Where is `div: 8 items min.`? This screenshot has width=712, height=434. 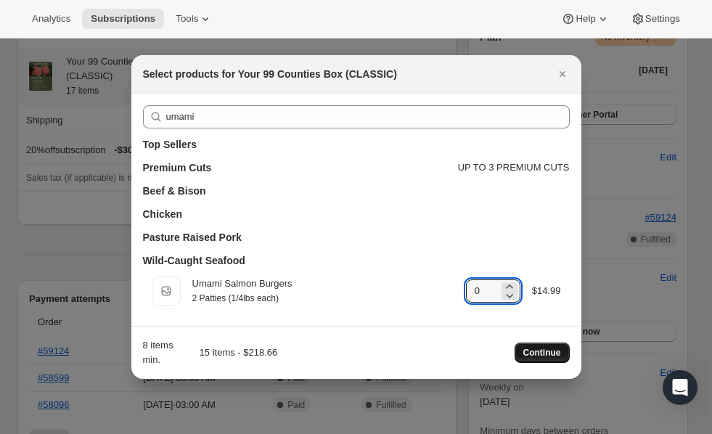 div: 8 items min. is located at coordinates (160, 353).